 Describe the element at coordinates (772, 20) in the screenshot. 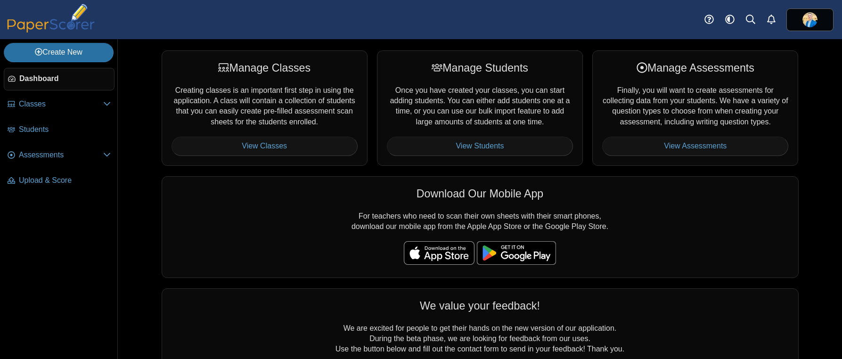

I see `a: Alerts` at that location.